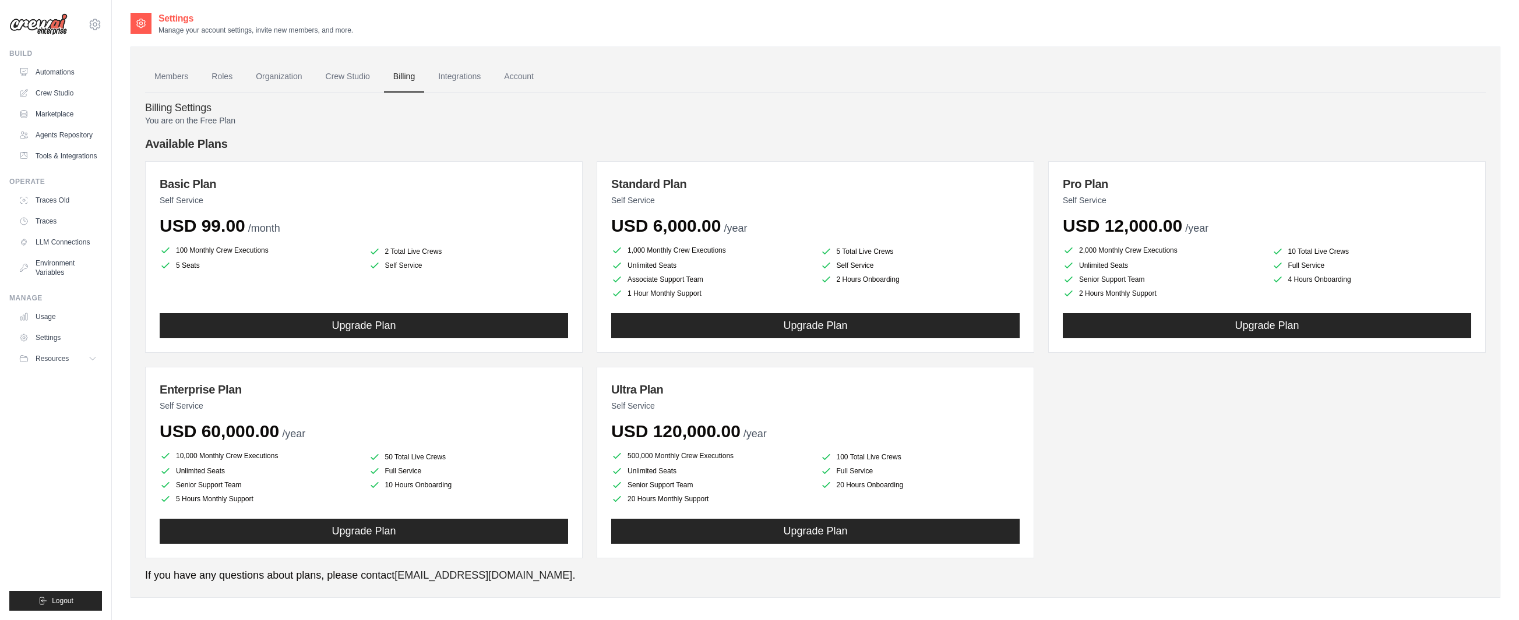 The height and width of the screenshot is (620, 1519). I want to click on span: USD 6,000.00, so click(666, 225).